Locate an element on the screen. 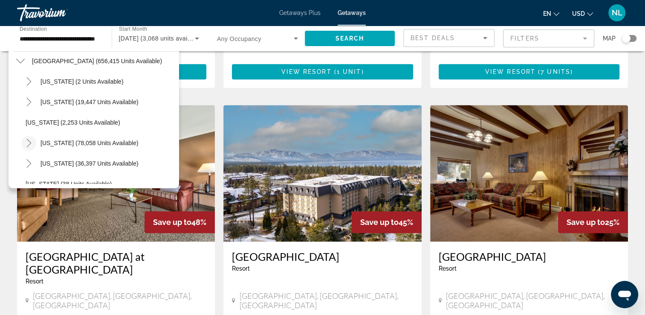  span: 7 units is located at coordinates (555, 72).